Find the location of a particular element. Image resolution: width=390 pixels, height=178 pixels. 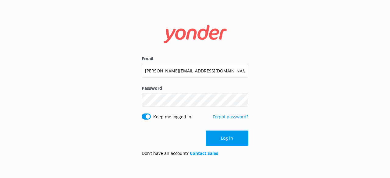

a: Contact Sales is located at coordinates (204, 153).